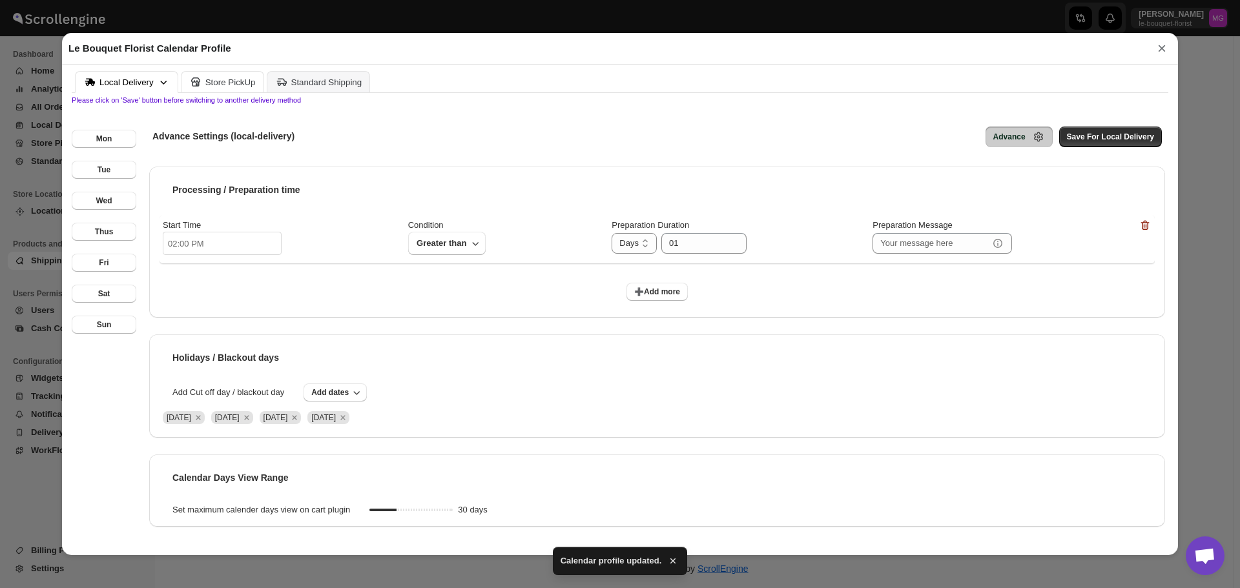 Image resolution: width=1240 pixels, height=588 pixels. I want to click on div: Tue, so click(104, 170).